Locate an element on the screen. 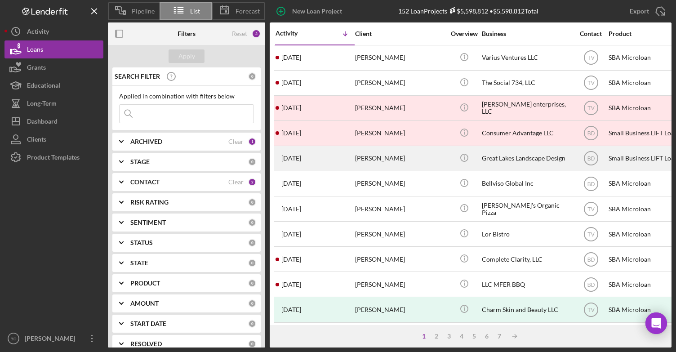 The height and width of the screenshot is (352, 676). time: 2025-07-31 13:34 is located at coordinates (291, 309).